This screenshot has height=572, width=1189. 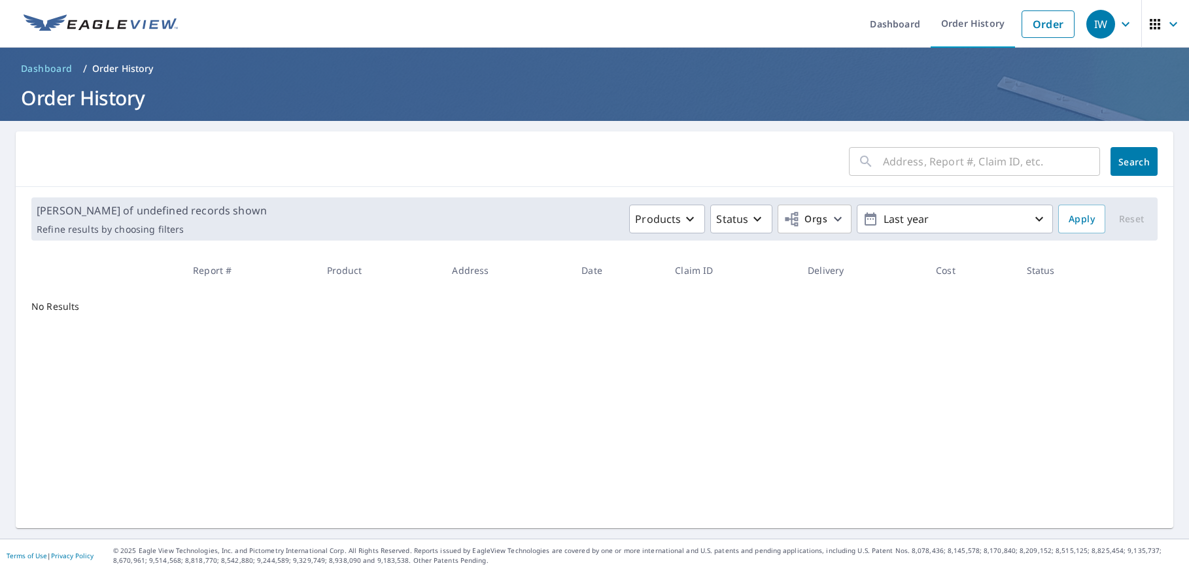 I want to click on button: Status, so click(x=741, y=219).